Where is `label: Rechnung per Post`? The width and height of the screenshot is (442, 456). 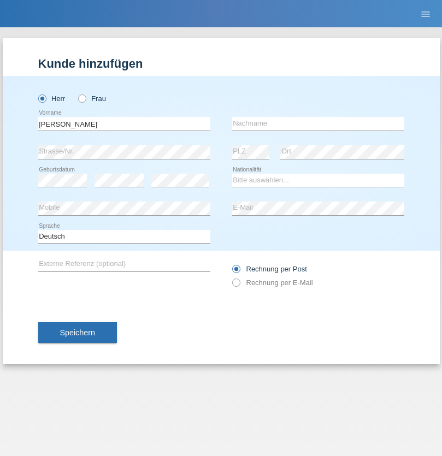 label: Rechnung per Post is located at coordinates (269, 269).